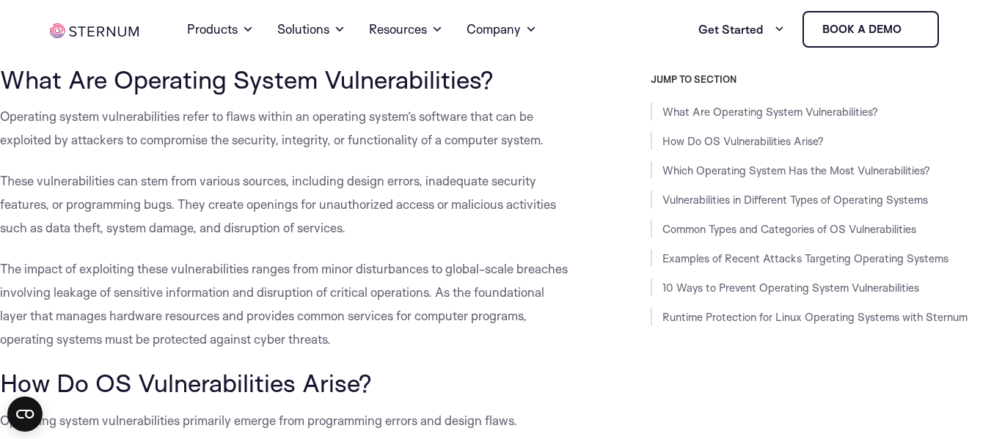 Image resolution: width=991 pixels, height=439 pixels. What do you see at coordinates (796, 170) in the screenshot?
I see `a: Which Operating System Has the Most Vulnerabilities?` at bounding box center [796, 170].